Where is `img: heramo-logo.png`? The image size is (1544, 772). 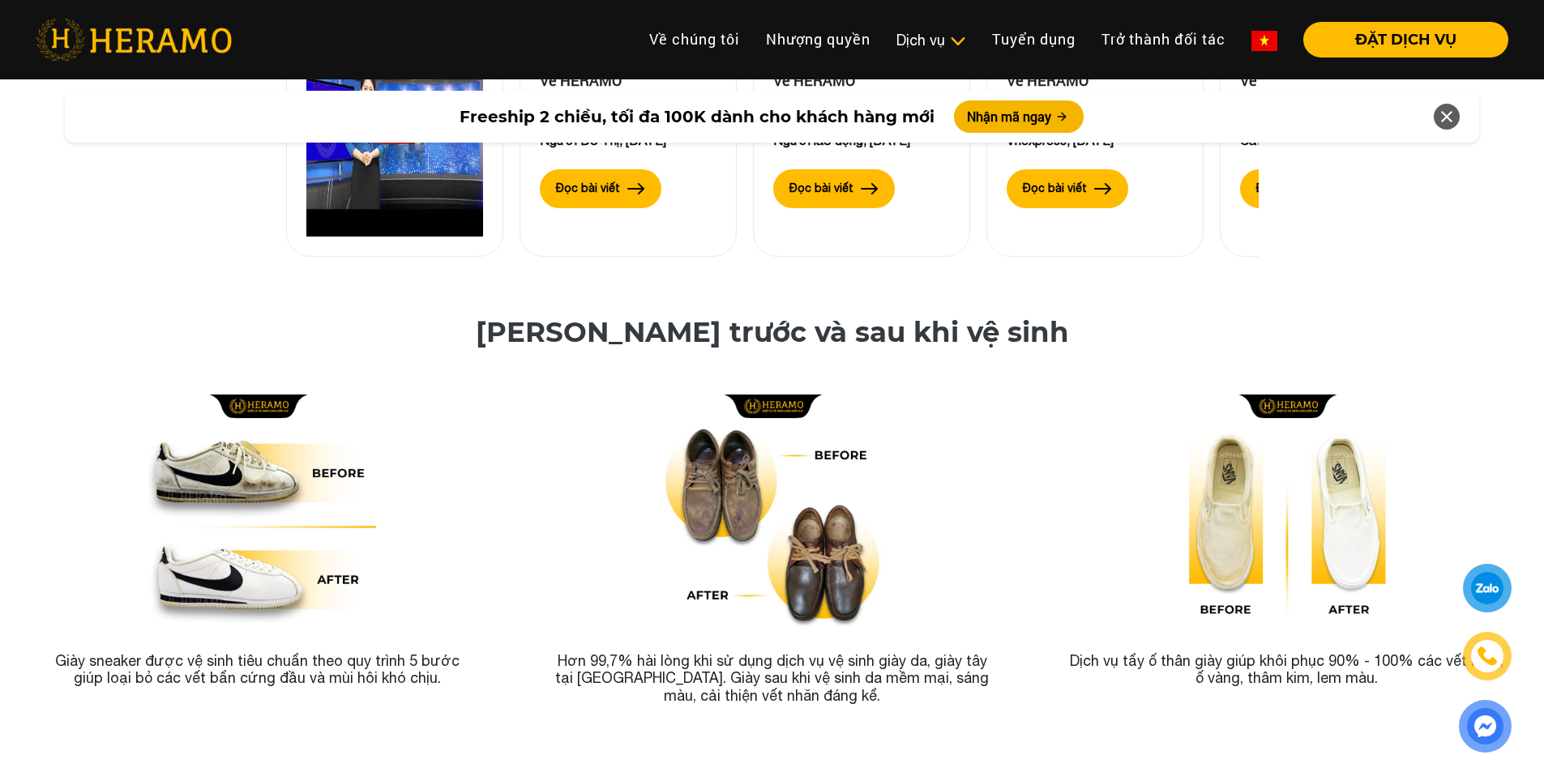 img: heramo-logo.png is located at coordinates (134, 40).